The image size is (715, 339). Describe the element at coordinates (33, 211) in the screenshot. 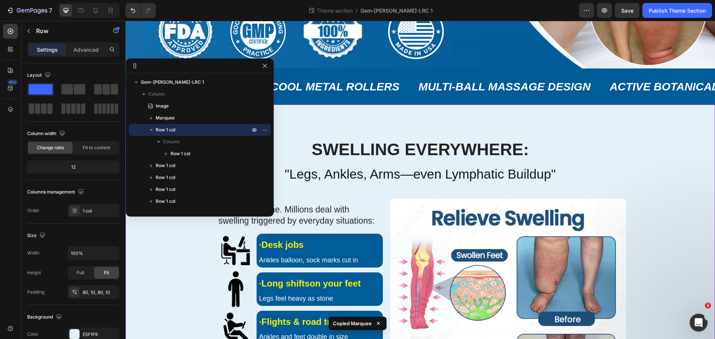

I see `div: Order` at that location.